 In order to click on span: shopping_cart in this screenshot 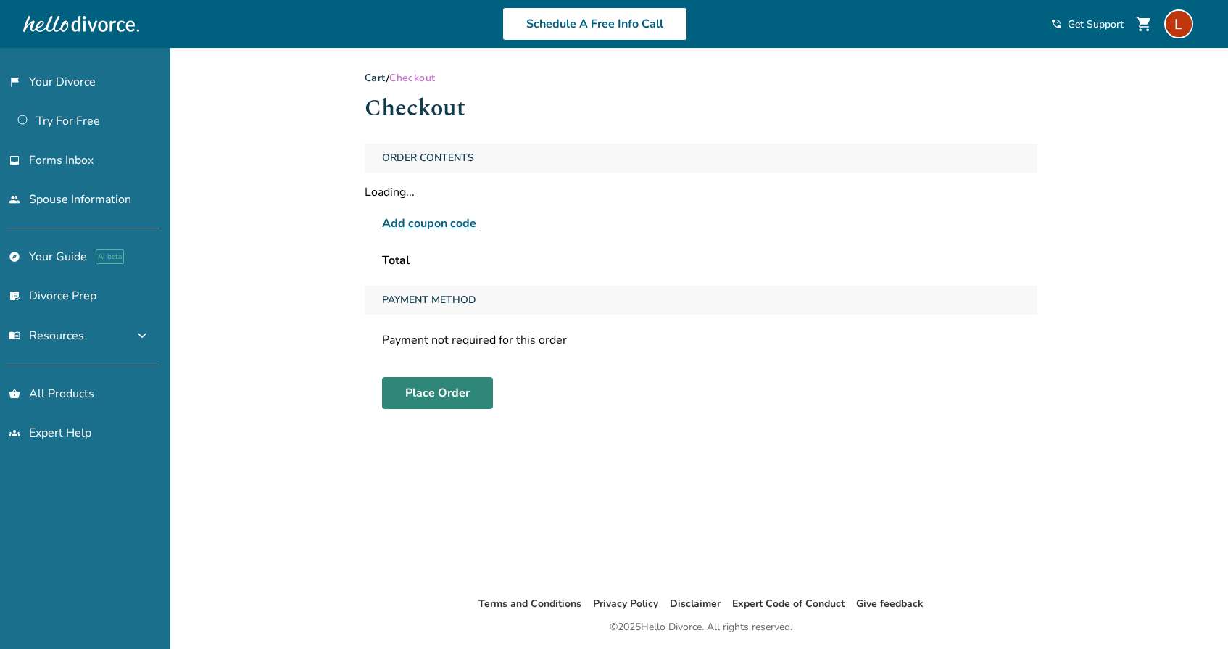, I will do `click(1143, 24)`.